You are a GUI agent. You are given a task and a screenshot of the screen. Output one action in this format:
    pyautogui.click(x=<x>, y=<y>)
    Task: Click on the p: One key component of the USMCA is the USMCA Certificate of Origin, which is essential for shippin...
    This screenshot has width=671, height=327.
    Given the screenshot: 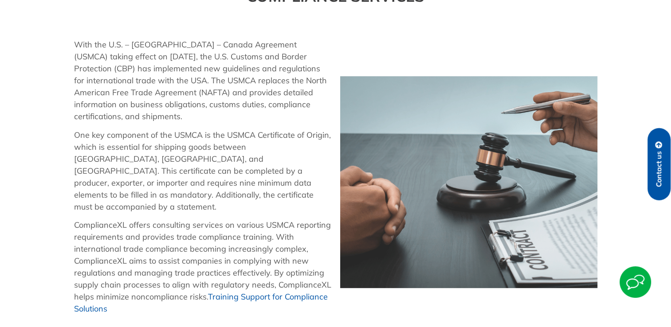 What is the action you would take?
    pyautogui.click(x=203, y=171)
    